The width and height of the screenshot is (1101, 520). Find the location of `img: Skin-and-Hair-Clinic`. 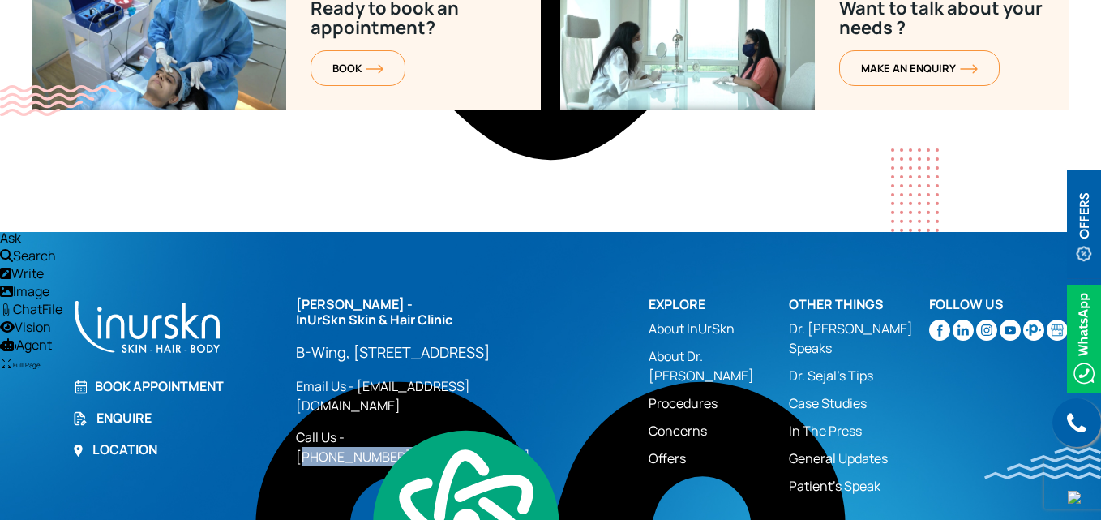

img: Skin-and-Hair-Clinic is located at coordinates (1057, 330).